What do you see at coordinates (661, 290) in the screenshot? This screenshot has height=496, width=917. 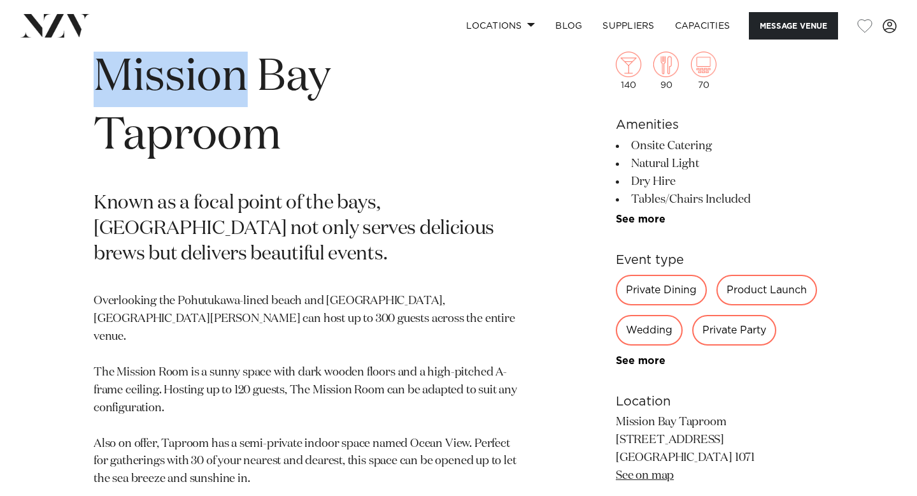 I see `div: Private Dining` at bounding box center [661, 290].